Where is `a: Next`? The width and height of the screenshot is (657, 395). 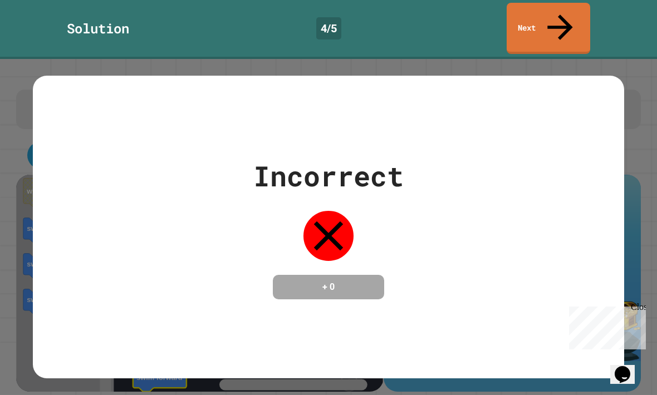
a: Next is located at coordinates (548, 28).